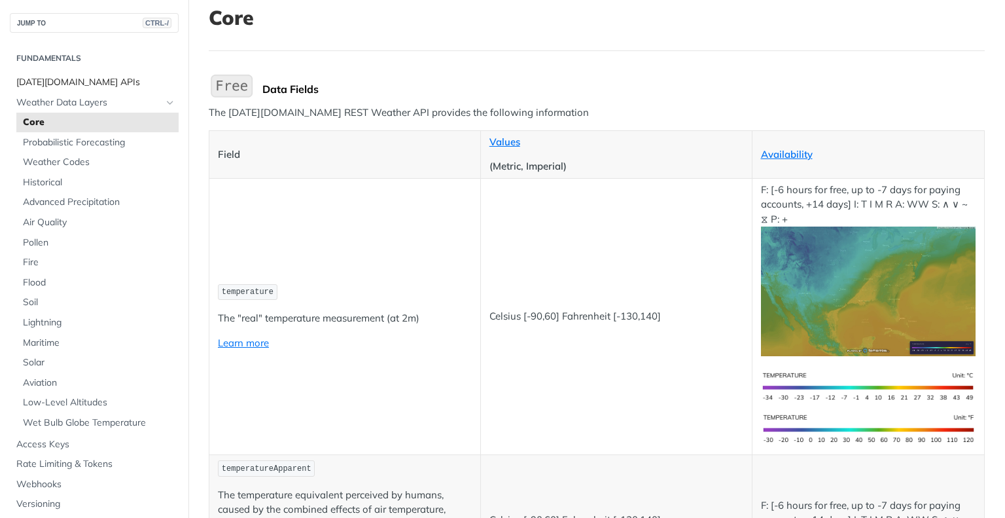 Image resolution: width=1005 pixels, height=518 pixels. Describe the element at coordinates (94, 464) in the screenshot. I see `a: Rate Limiting & Tokens` at that location.